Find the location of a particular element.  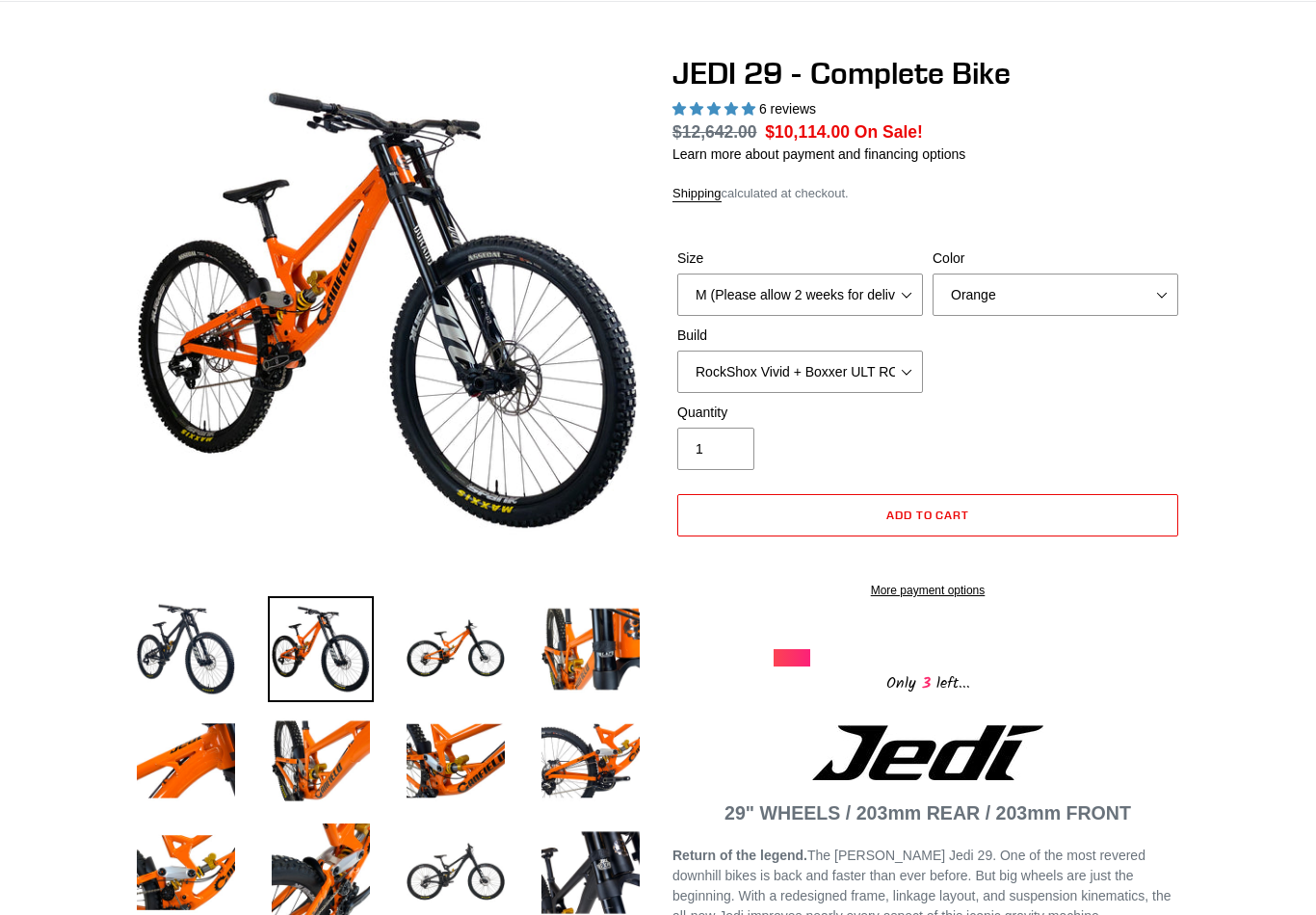

span: $10,114.00 is located at coordinates (807, 132).